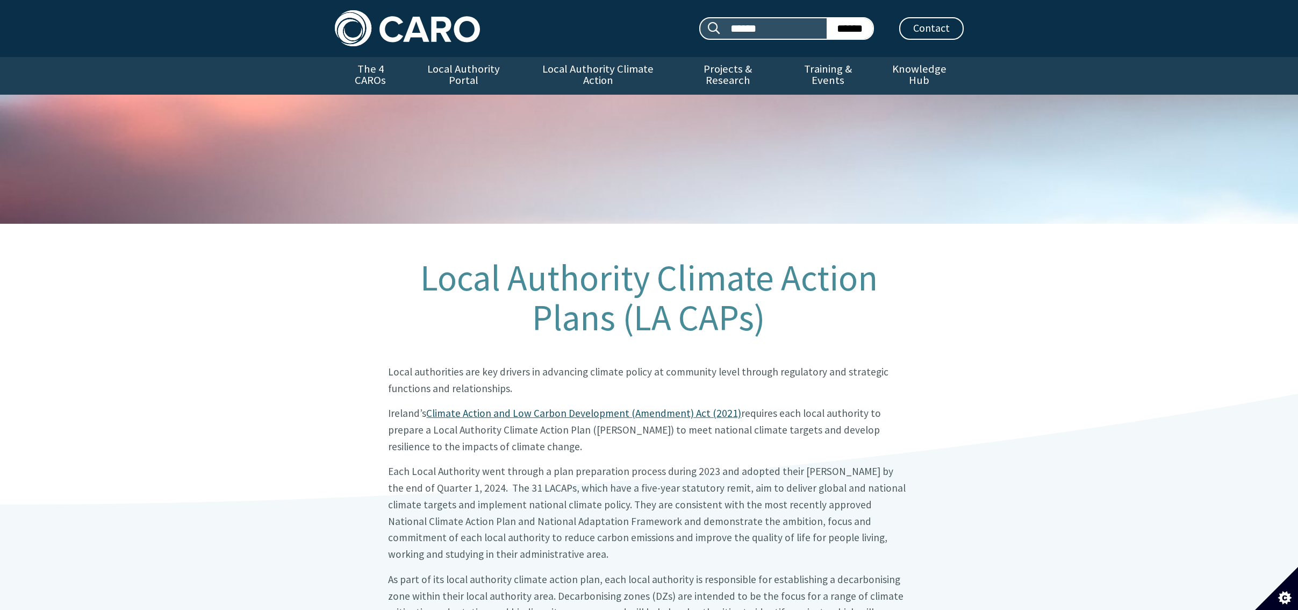 Image resolution: width=1298 pixels, height=610 pixels. Describe the element at coordinates (638, 379) in the screenshot. I see `big: Local authorities are key drivers in advancing climate policy at community level through regulato...` at that location.